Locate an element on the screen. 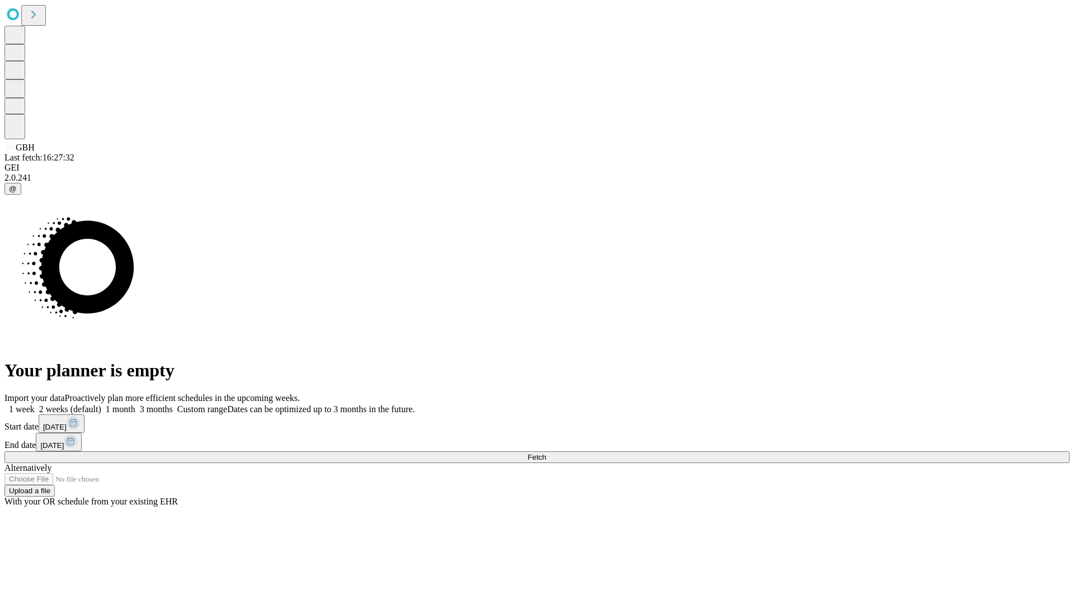 The height and width of the screenshot is (604, 1074). div: End date is located at coordinates (537, 442).